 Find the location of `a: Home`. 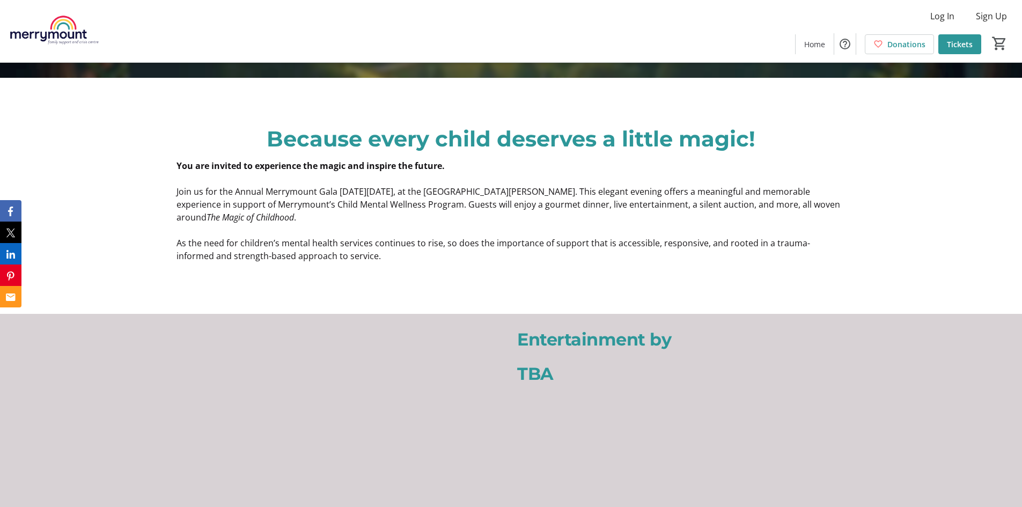

a: Home is located at coordinates (815, 44).